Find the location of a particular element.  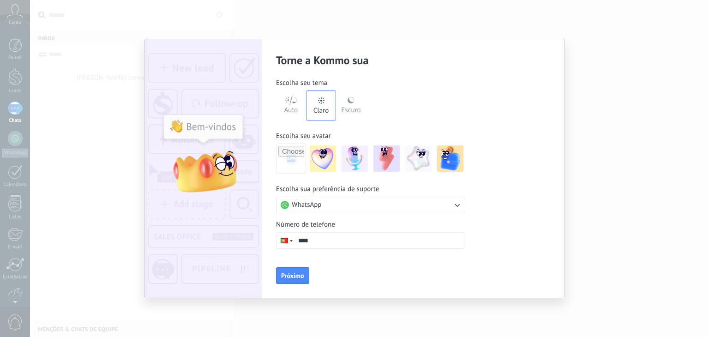

div: Claro is located at coordinates (321, 109).